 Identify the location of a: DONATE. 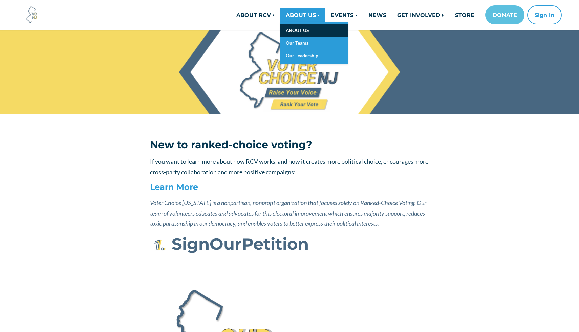
(505, 15).